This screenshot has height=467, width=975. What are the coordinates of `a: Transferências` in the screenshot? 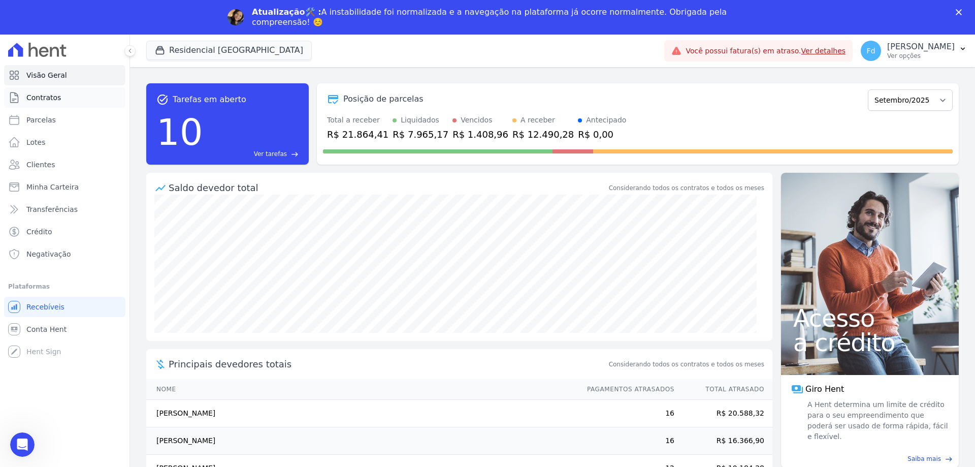 It's located at (65, 209).